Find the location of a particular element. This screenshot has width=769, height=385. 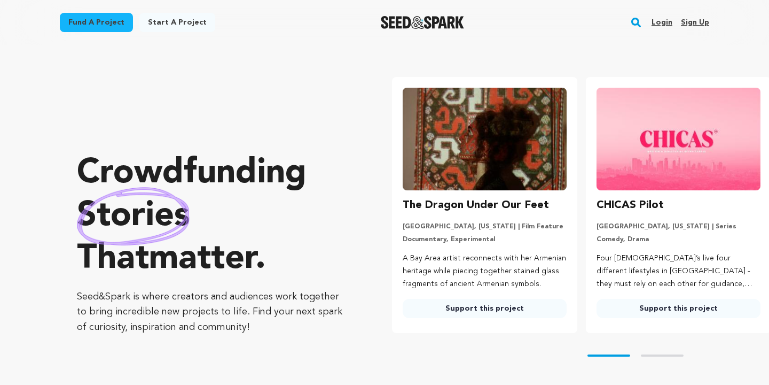

a: Start a project is located at coordinates (177, 22).